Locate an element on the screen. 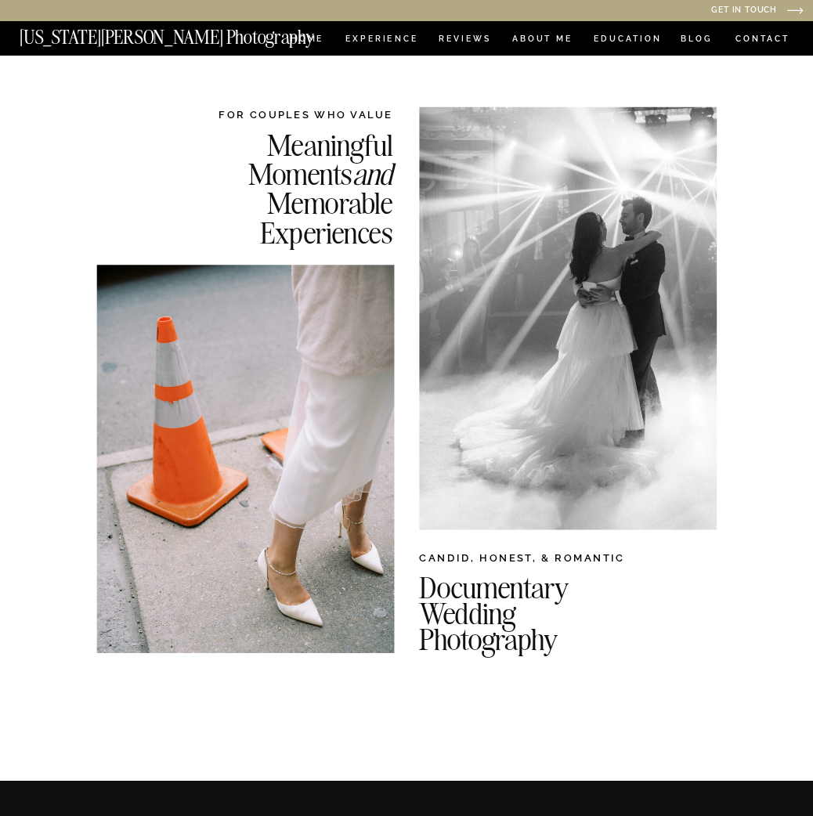 Image resolution: width=813 pixels, height=816 pixels. a: EDUCATION is located at coordinates (627, 40).